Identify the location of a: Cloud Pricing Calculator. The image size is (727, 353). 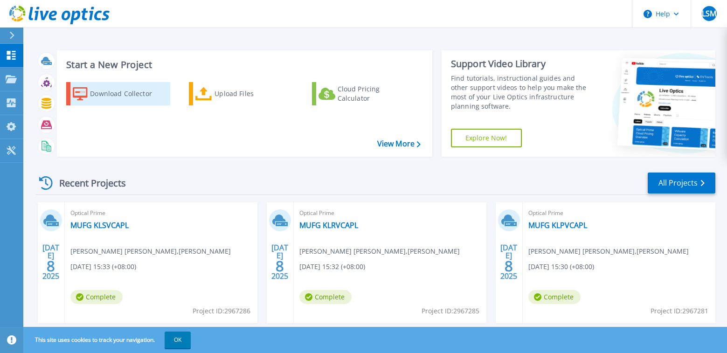
(364, 94).